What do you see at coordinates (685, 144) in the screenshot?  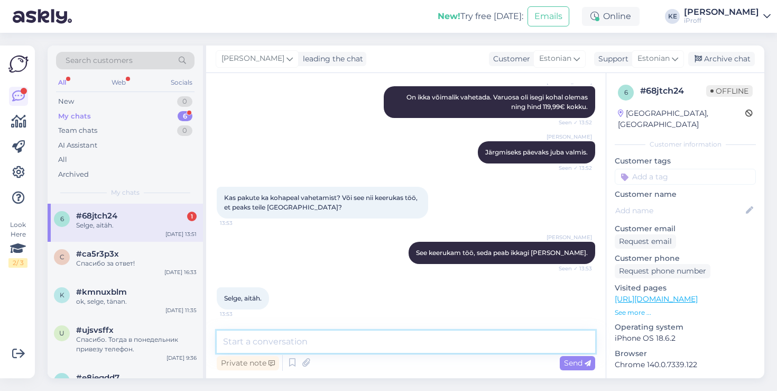 I see `div: Customer information` at bounding box center [685, 144].